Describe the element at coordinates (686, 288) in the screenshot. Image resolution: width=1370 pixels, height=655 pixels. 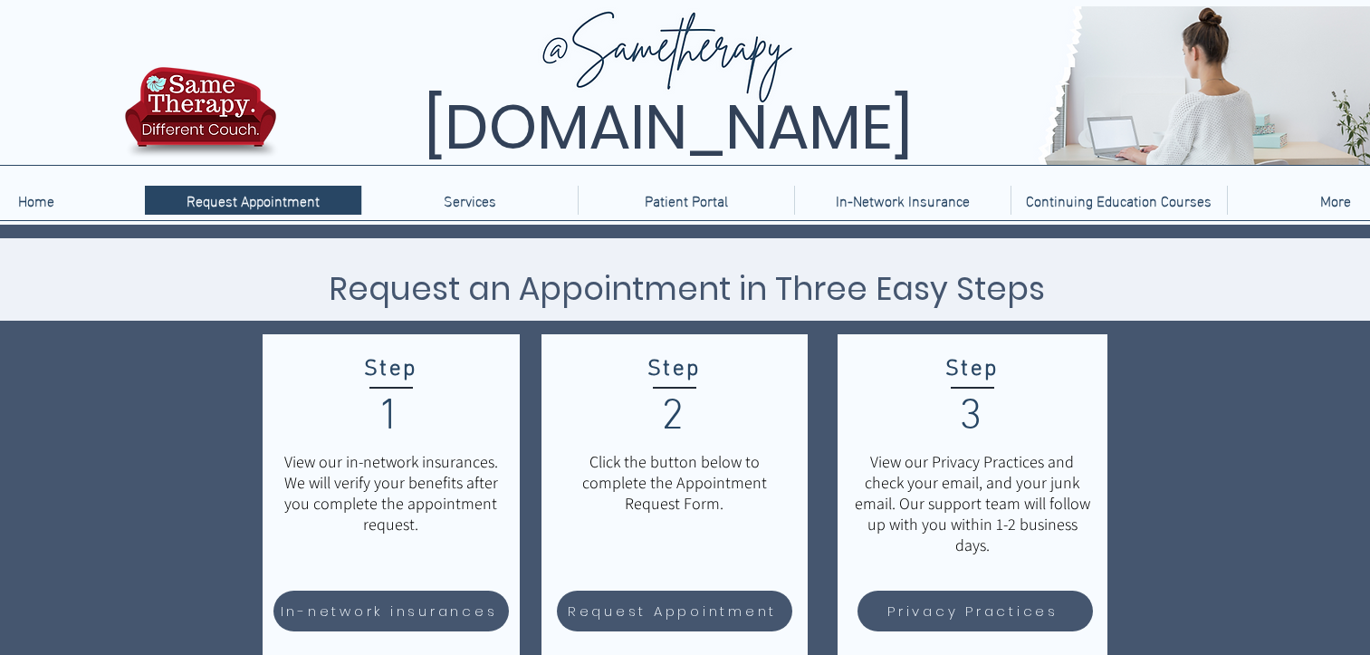
I see `h3: Request an Appointment in Three Easy Steps` at that location.